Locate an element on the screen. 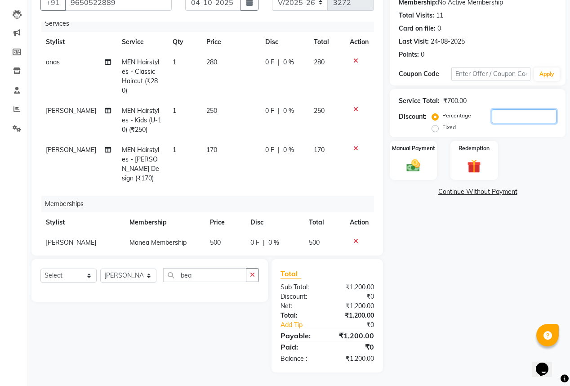 The width and height of the screenshot is (570, 386). div: Points: is located at coordinates (409, 54).